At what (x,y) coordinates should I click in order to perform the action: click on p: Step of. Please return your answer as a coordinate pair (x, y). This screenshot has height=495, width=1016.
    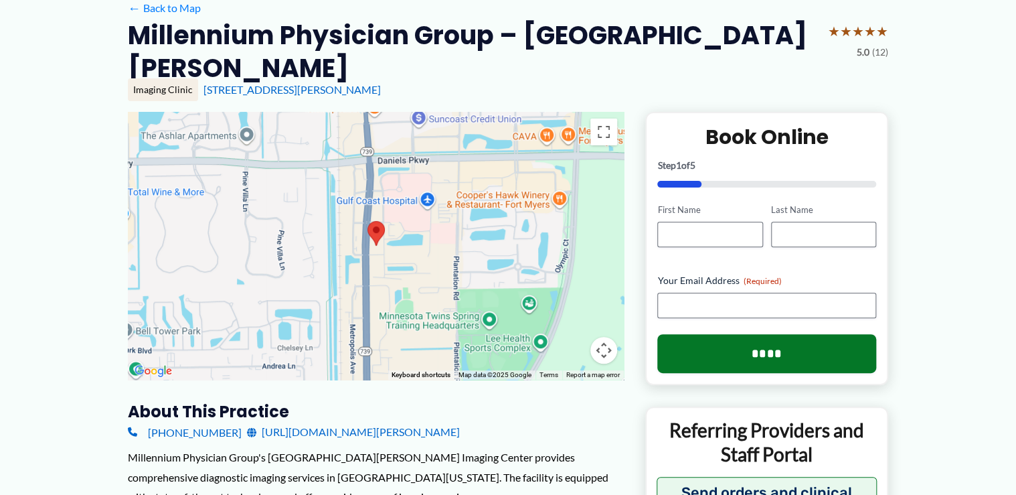
    Looking at the image, I should click on (766, 165).